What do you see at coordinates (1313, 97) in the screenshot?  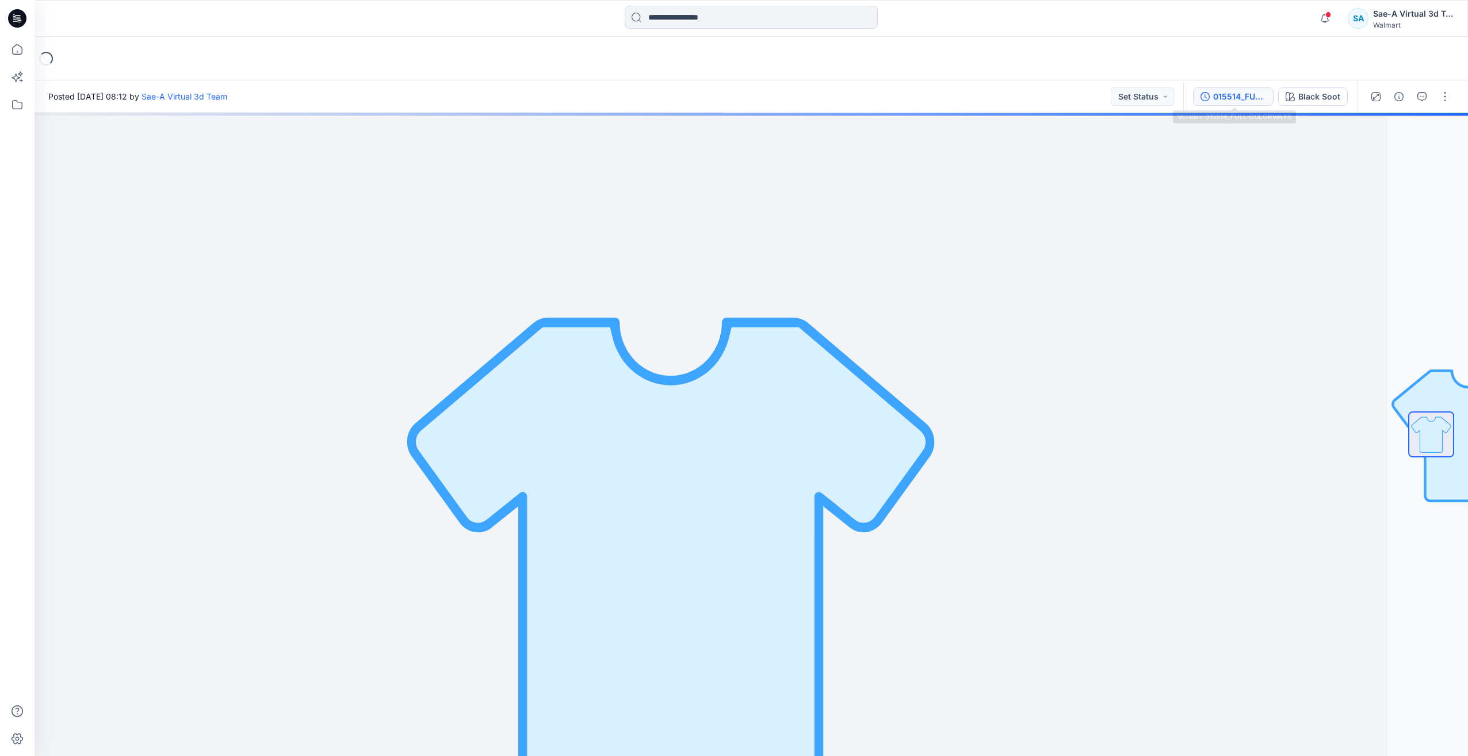 I see `button: Black Soot` at bounding box center [1313, 97].